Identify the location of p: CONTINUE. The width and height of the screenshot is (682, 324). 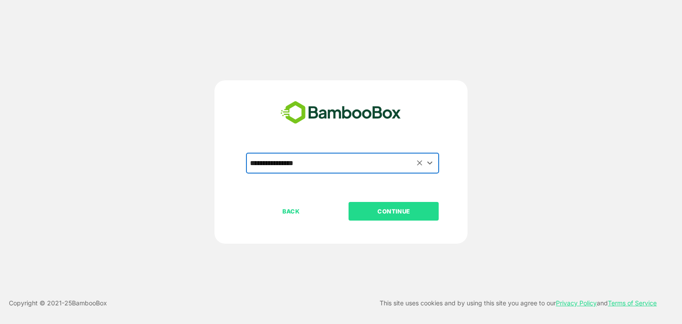
(394, 211).